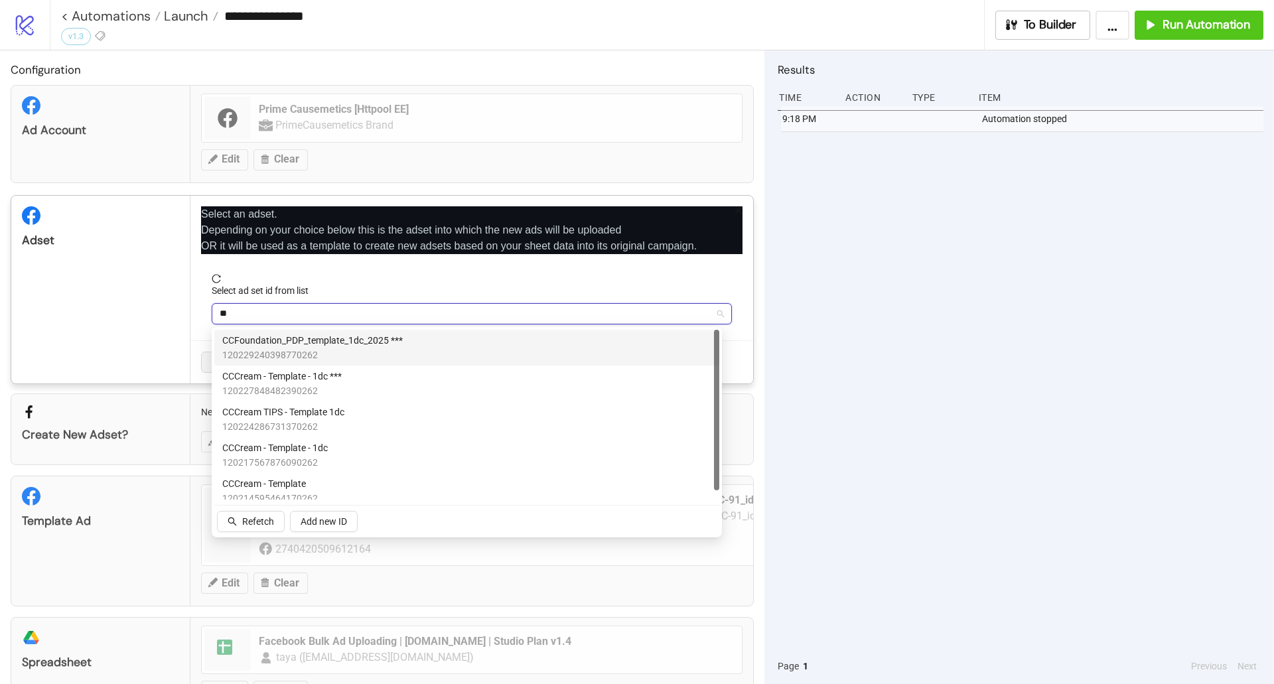  Describe the element at coordinates (111, 16) in the screenshot. I see `a: < Automations` at that location.